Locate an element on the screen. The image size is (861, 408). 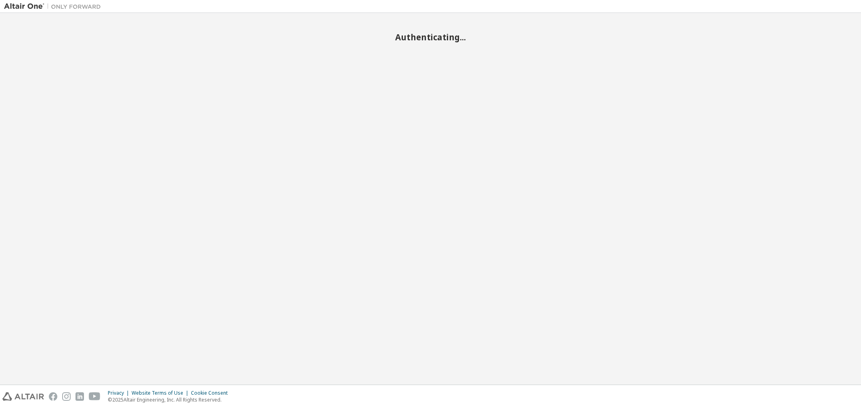
div: Website Terms of Use is located at coordinates (161, 393).